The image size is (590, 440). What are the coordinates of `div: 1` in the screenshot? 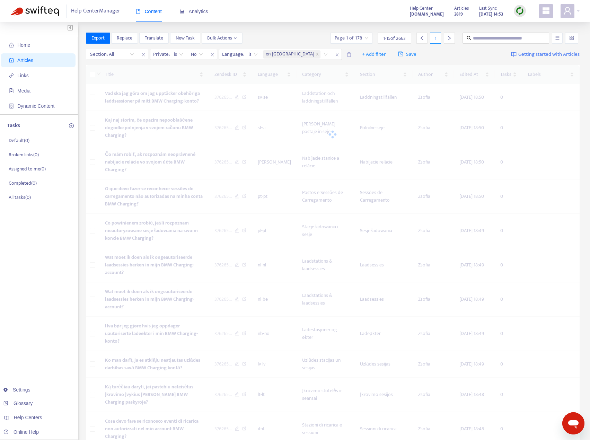 It's located at (435, 38).